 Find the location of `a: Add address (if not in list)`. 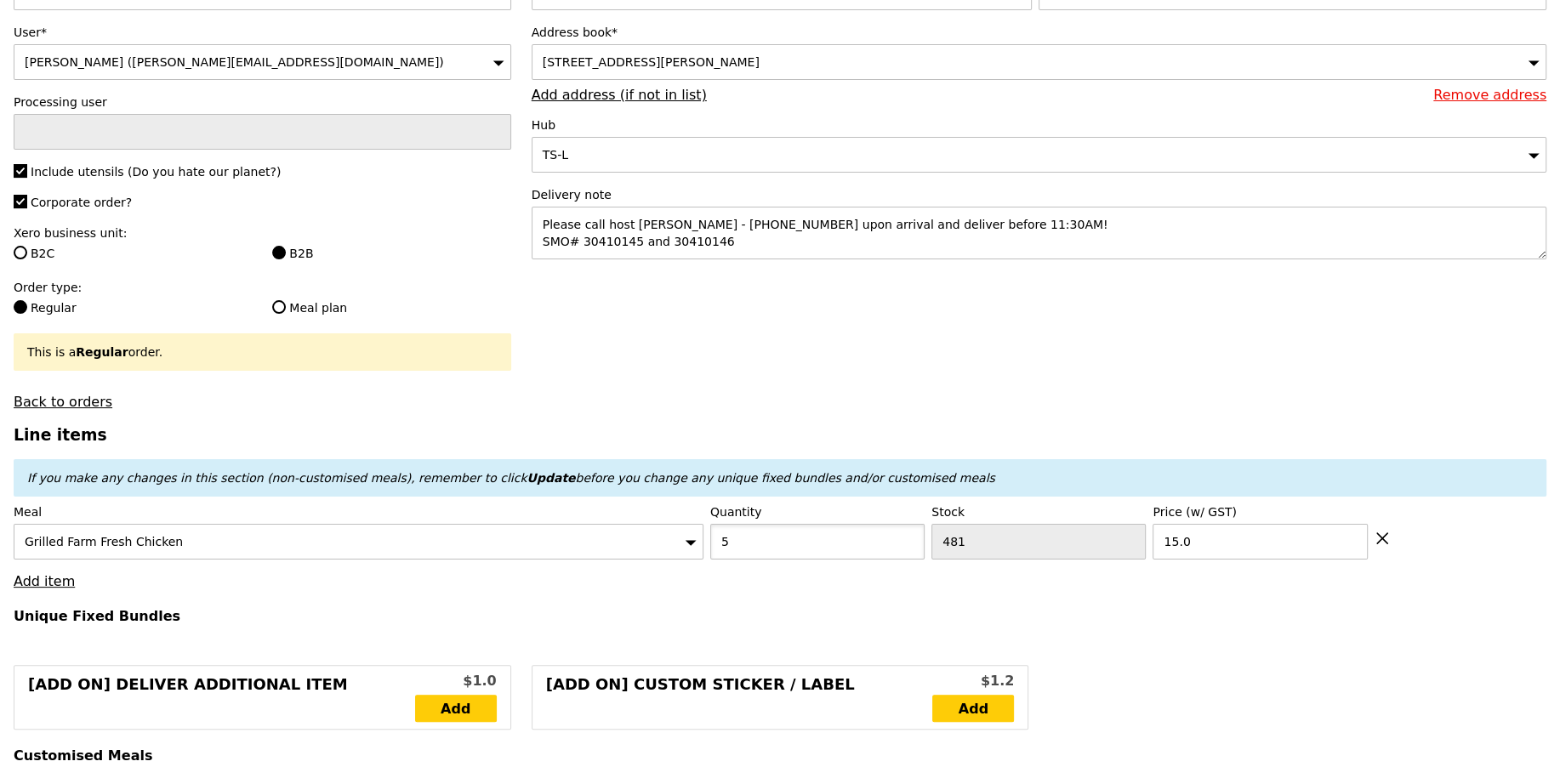

a: Add address (if not in list) is located at coordinates (619, 95).